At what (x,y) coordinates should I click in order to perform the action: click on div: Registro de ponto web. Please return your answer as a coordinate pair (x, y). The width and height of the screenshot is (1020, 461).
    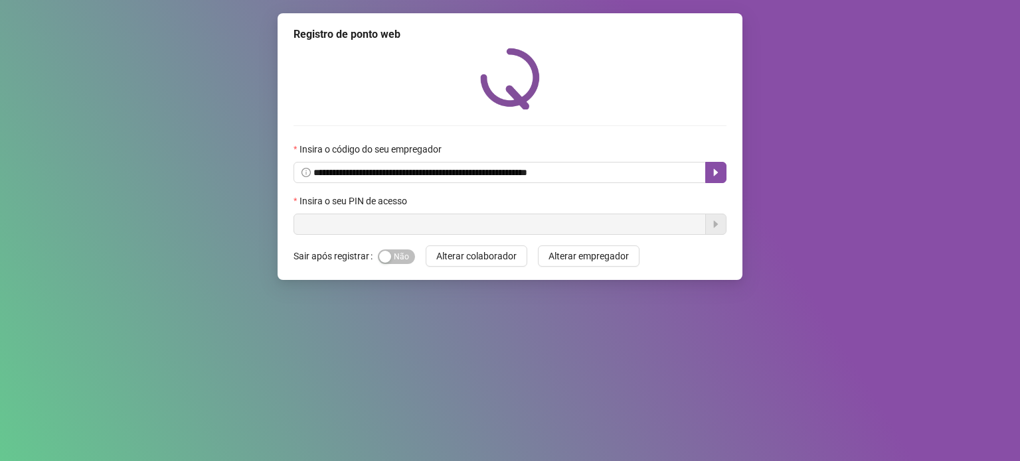
    Looking at the image, I should click on (510, 35).